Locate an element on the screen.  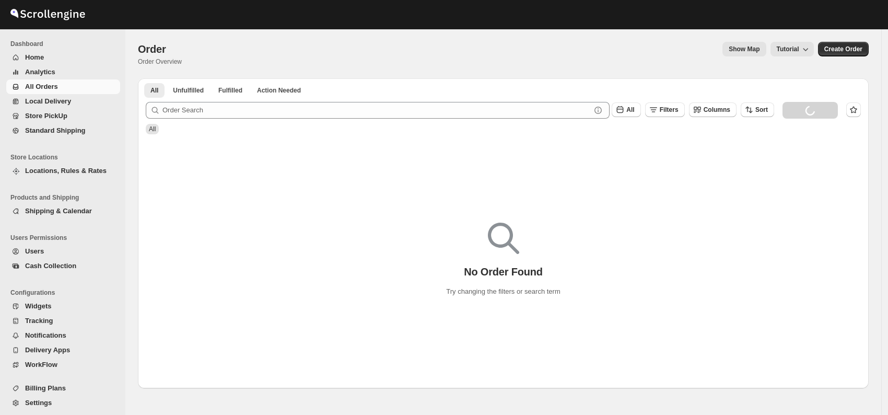
button: ActionNeeded is located at coordinates (279, 90).